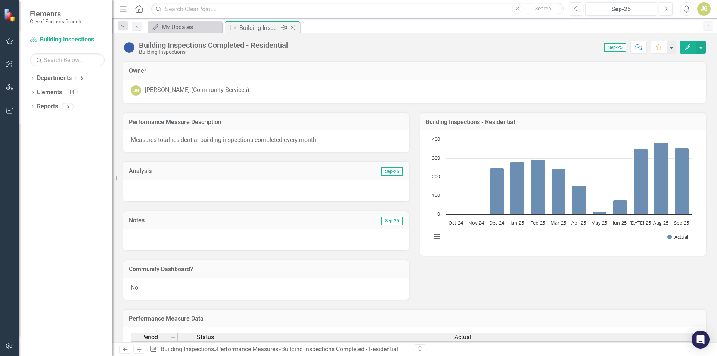  What do you see at coordinates (682, 182) in the screenshot?
I see `path: Sep-25, 356. Actual.` at bounding box center [682, 182].